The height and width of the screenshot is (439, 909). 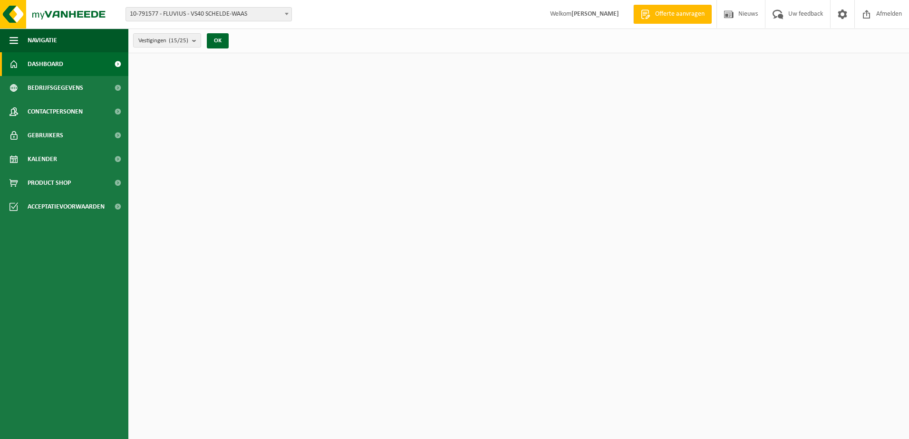 What do you see at coordinates (49, 183) in the screenshot?
I see `span: Product Shop` at bounding box center [49, 183].